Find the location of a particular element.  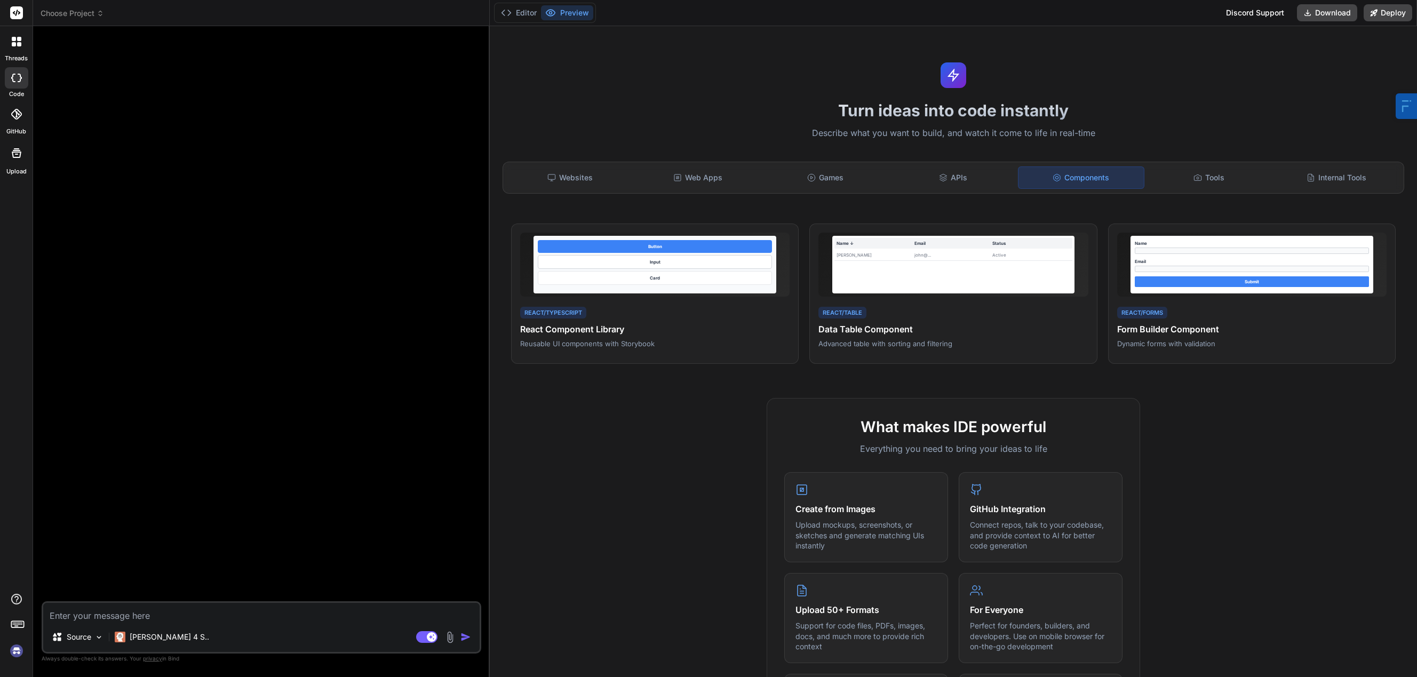

div: Status is located at coordinates (1031, 243).